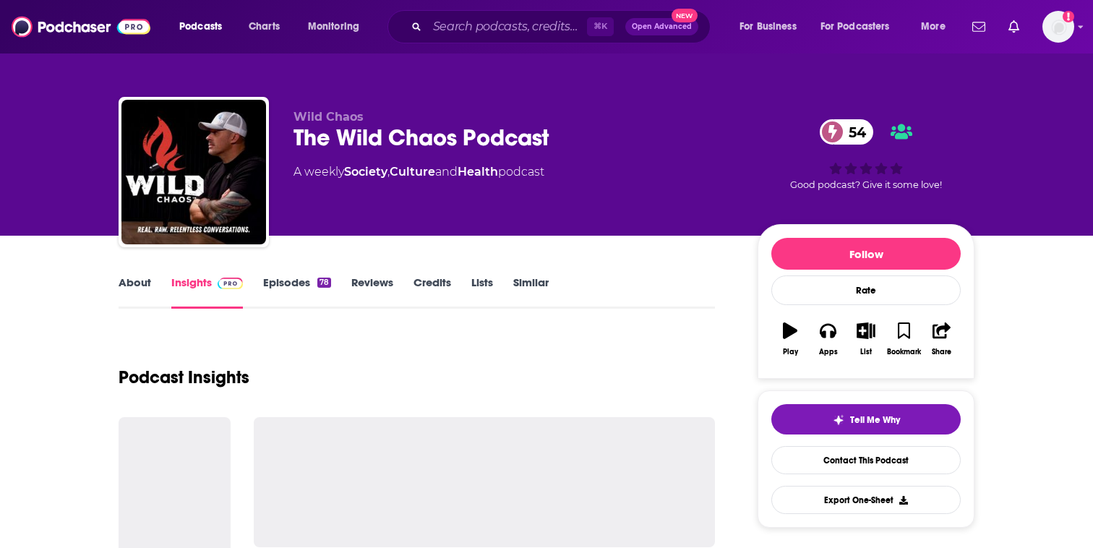 This screenshot has height=548, width=1093. I want to click on span: More, so click(933, 27).